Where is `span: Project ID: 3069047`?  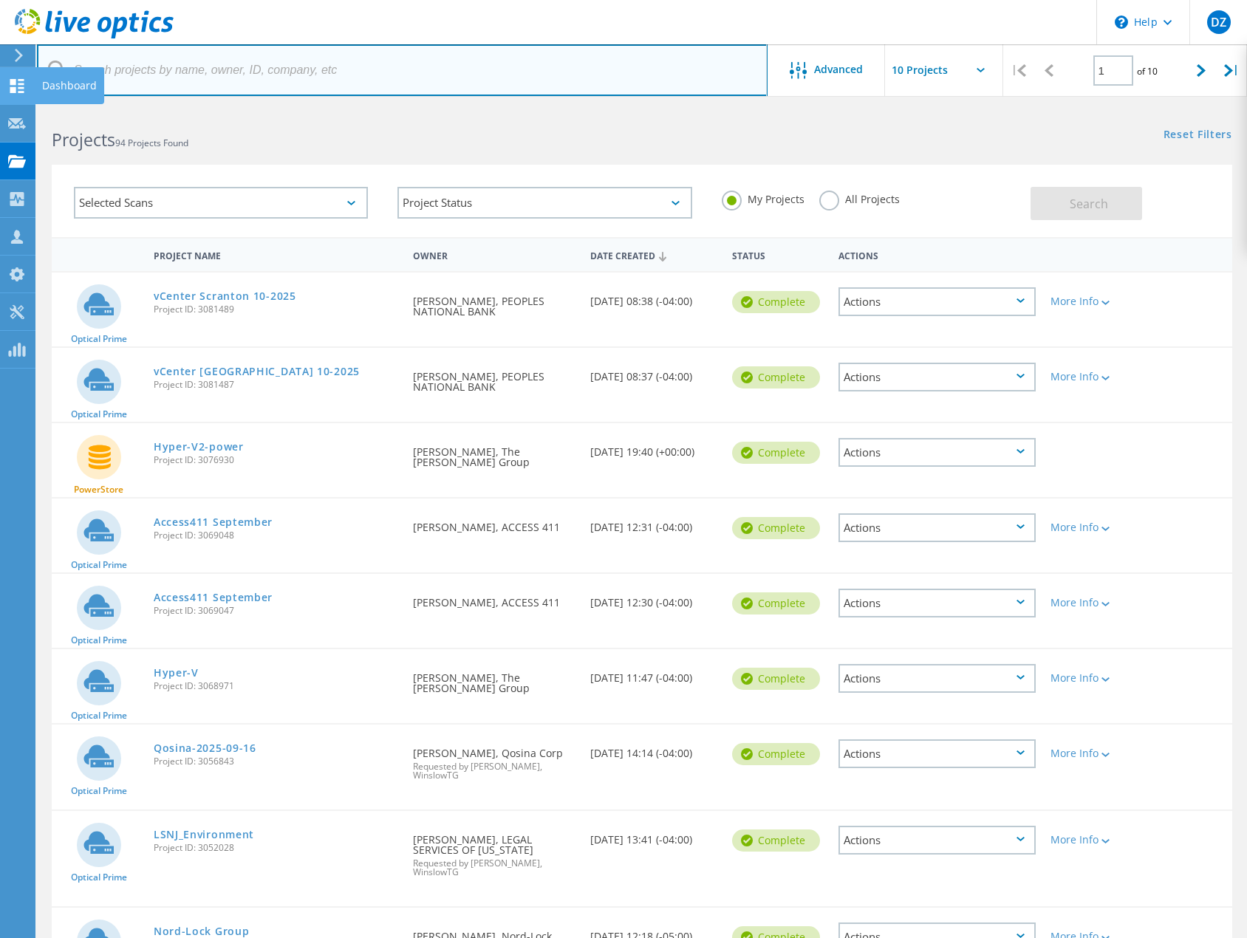 span: Project ID: 3069047 is located at coordinates (276, 611).